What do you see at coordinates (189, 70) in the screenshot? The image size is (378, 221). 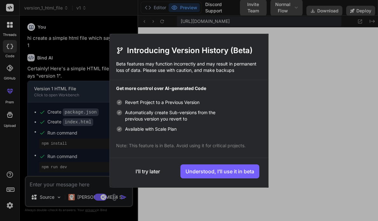 I see `p: Beta features may function incorrectly and may result in permanent loss of data. Please use with ...` at bounding box center [189, 70].